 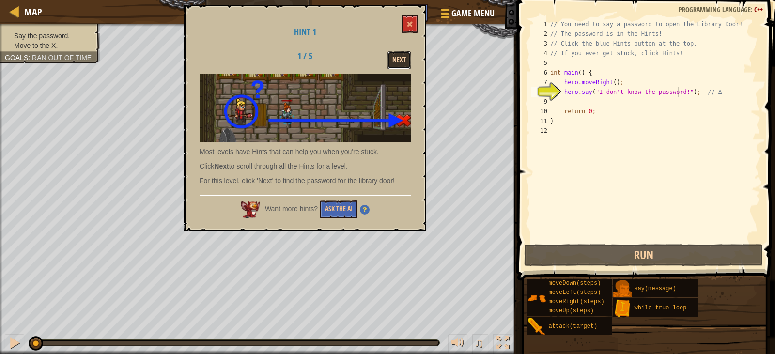 I want to click on span: Say the password., so click(x=42, y=36).